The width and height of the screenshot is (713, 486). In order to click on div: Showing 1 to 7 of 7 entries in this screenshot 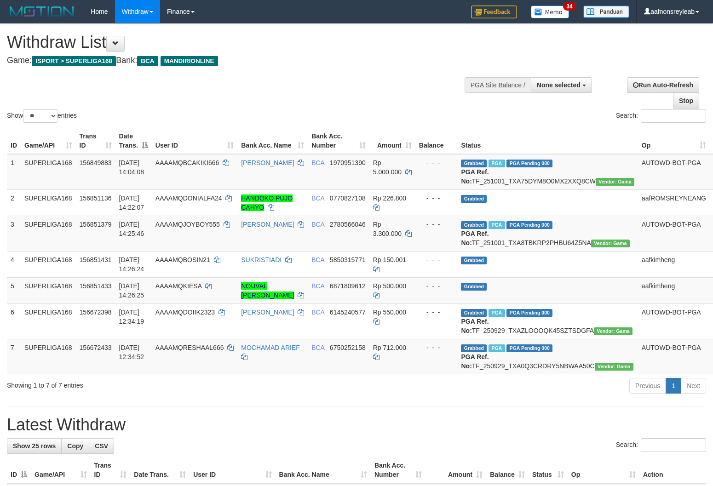, I will do `click(148, 383)`.